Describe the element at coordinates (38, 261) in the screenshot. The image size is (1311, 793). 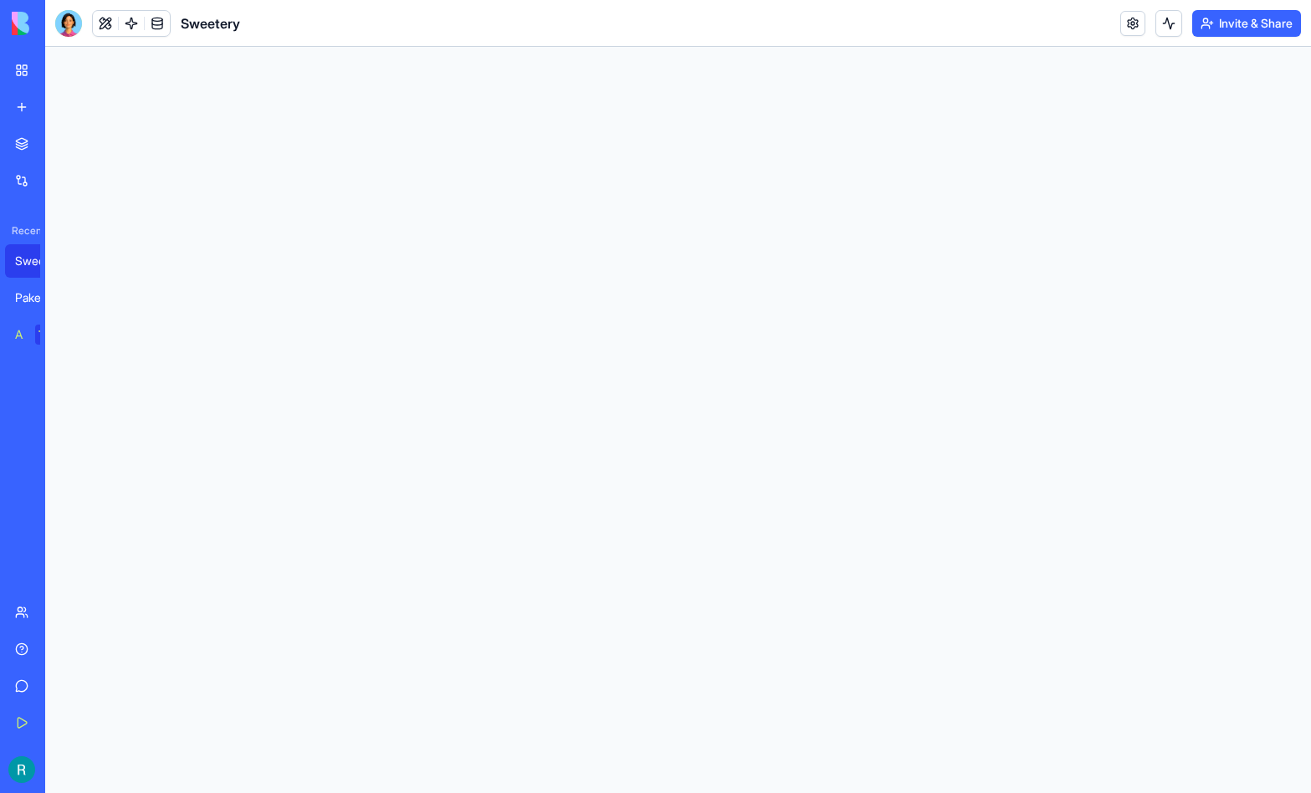
I see `div: Sweetery` at that location.